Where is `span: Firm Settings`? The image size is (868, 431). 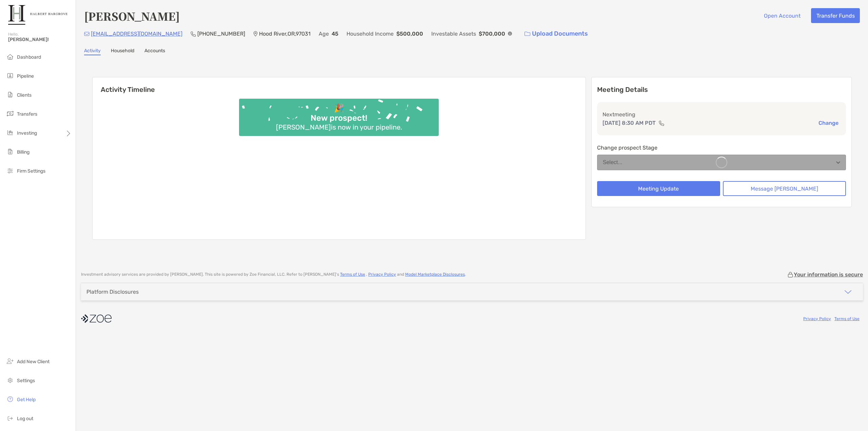
span: Firm Settings is located at coordinates (31, 171).